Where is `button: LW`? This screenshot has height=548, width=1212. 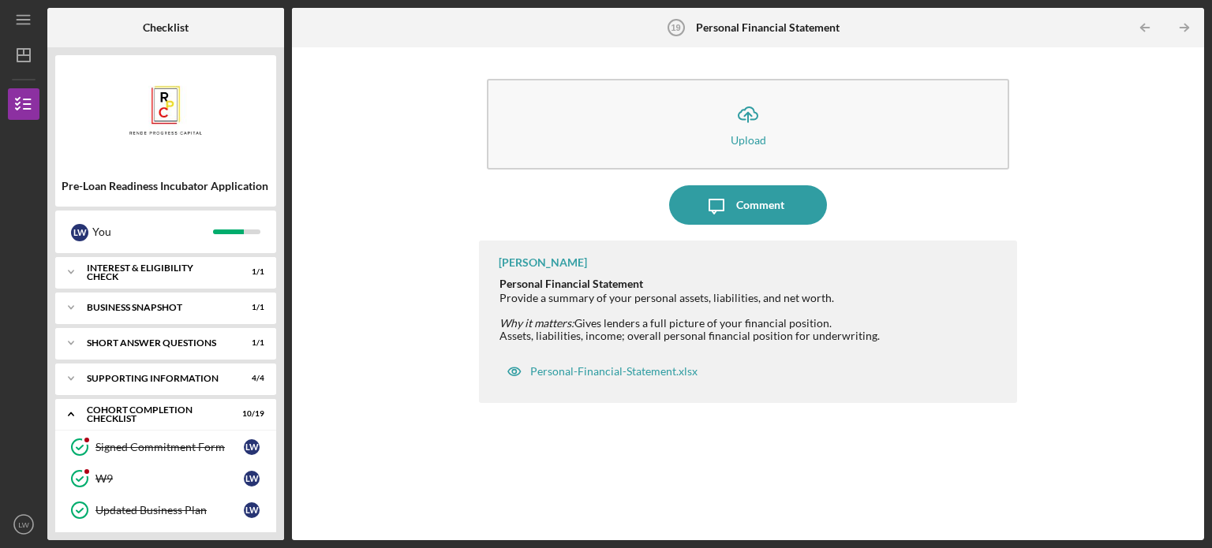
button: LW is located at coordinates (24, 525).